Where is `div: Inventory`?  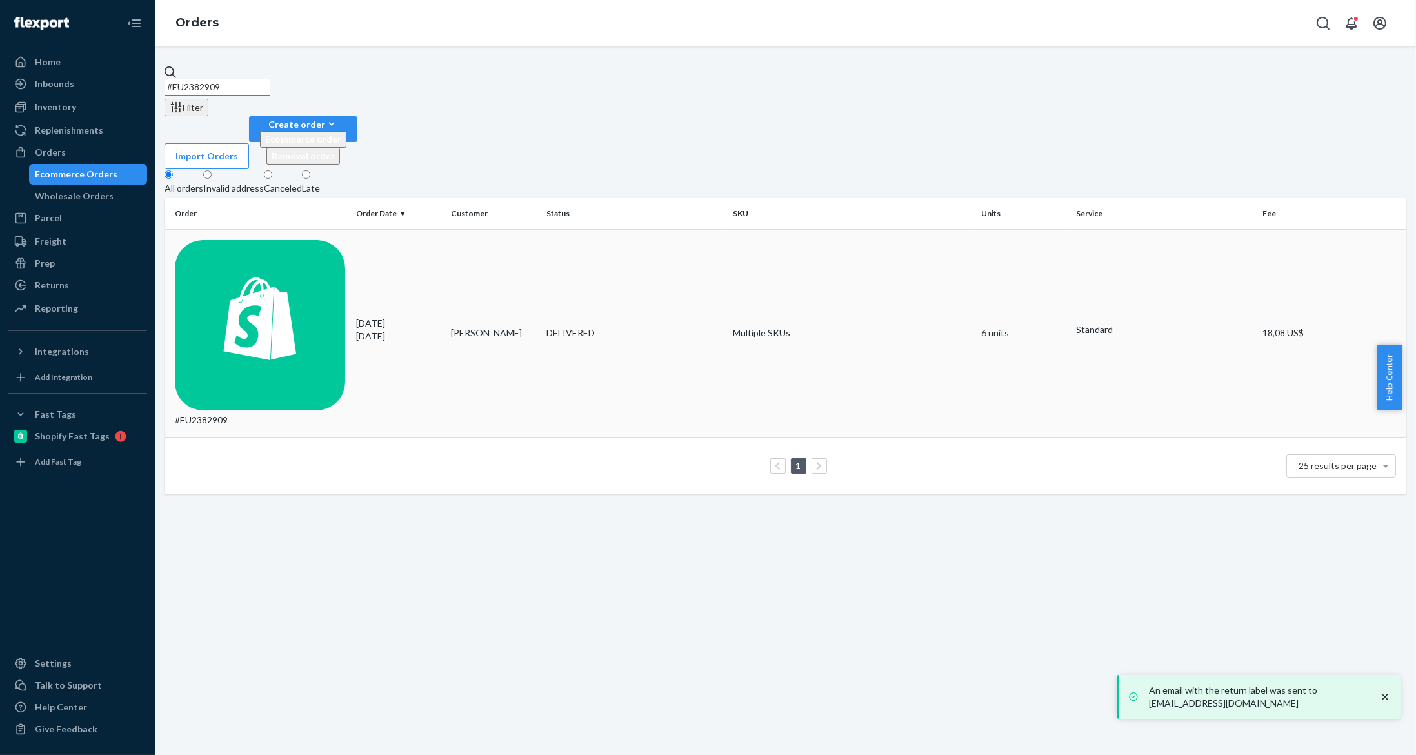 div: Inventory is located at coordinates (55, 107).